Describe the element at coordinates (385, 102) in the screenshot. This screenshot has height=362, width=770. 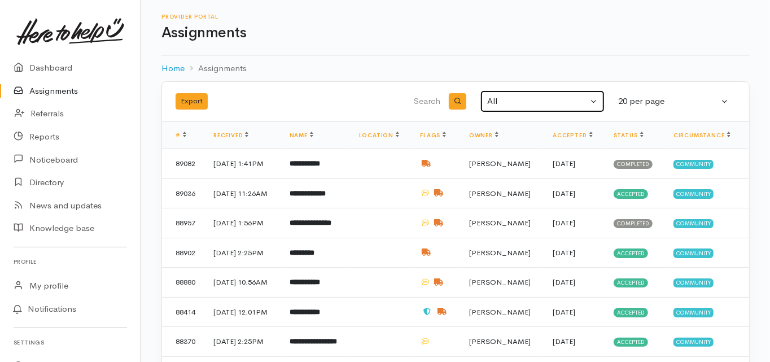
I see `input: Search` at that location.